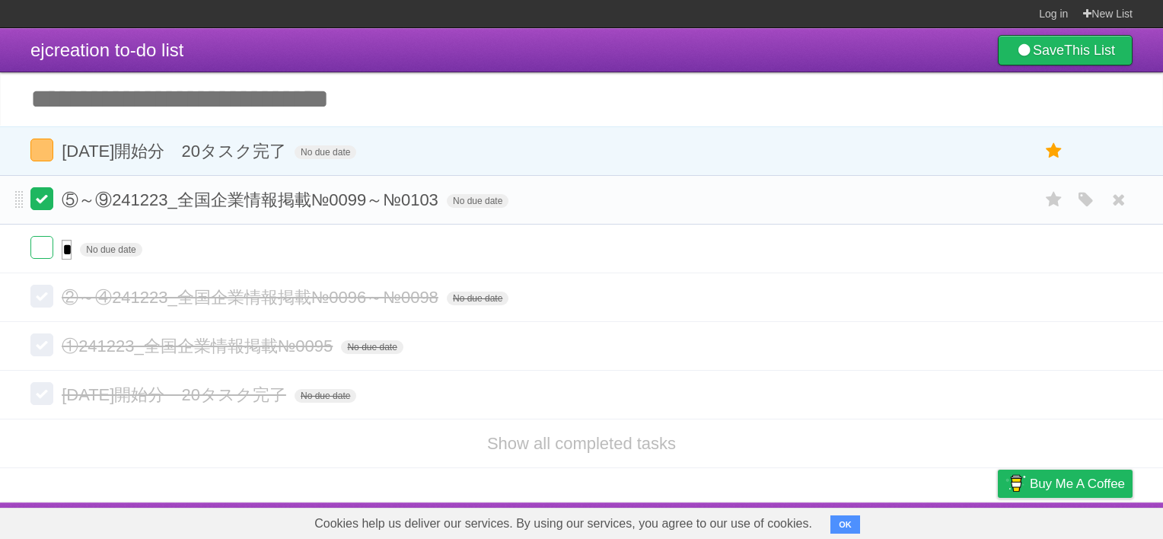  What do you see at coordinates (252, 199) in the screenshot?
I see `span: ⑤～⑨241223_全国企業情報掲載№0099～№0103` at bounding box center [252, 199].